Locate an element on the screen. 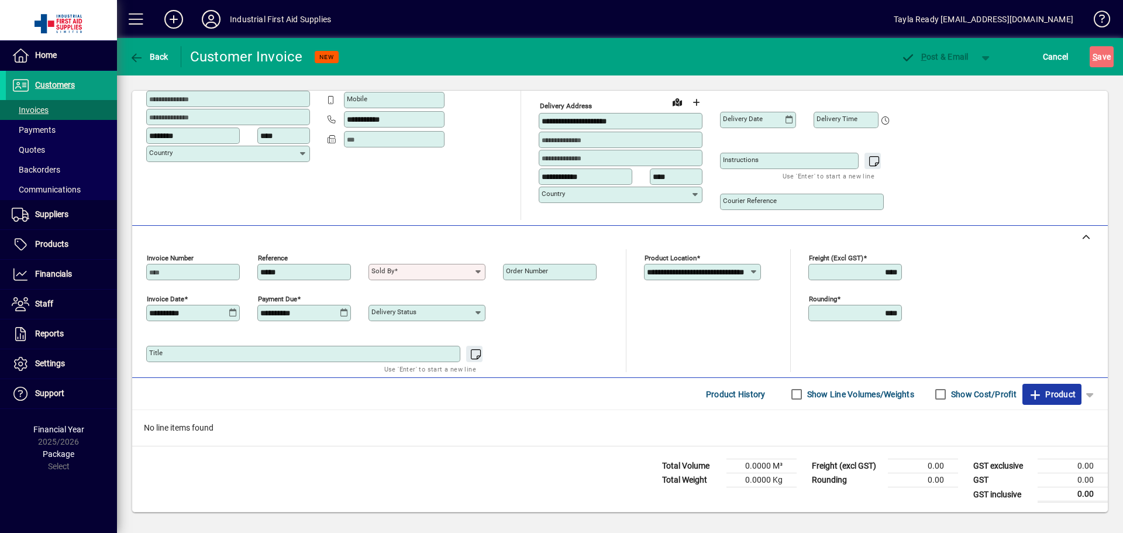 The height and width of the screenshot is (533, 1123). td: GST inclusive is located at coordinates (1002, 494).